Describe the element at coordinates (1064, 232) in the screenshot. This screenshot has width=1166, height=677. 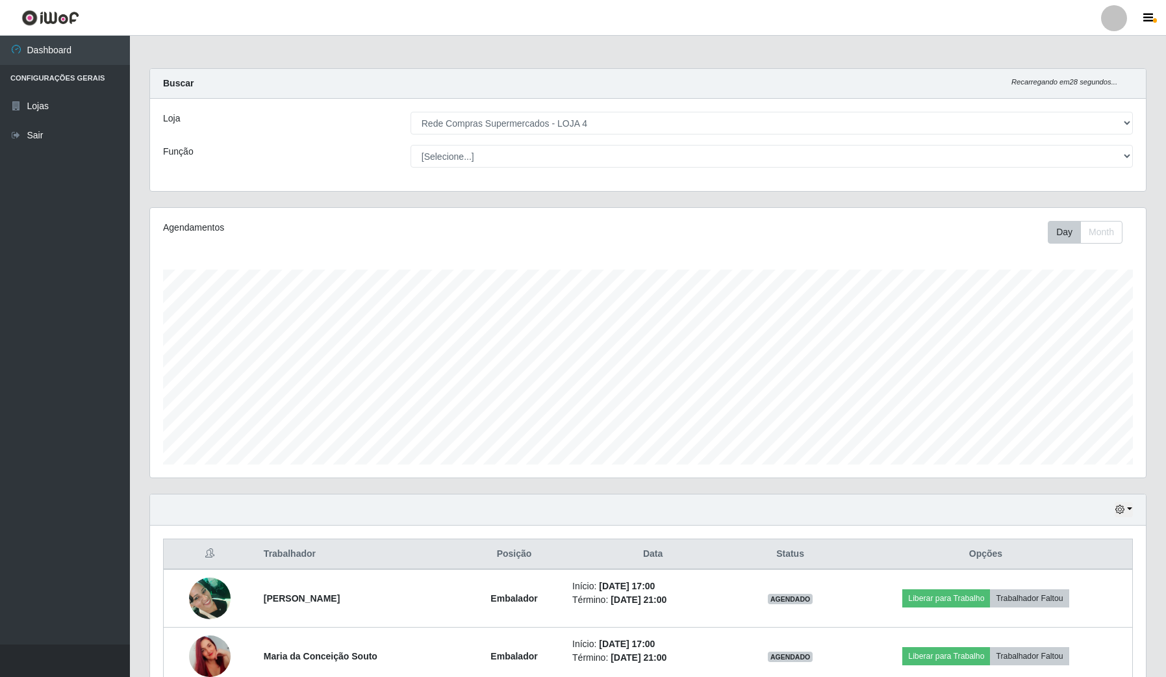
I see `button: Day` at that location.